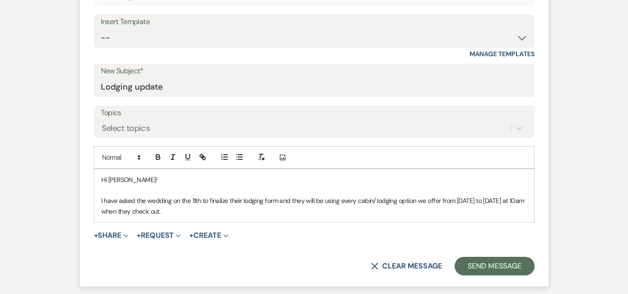  I want to click on button: Request, so click(159, 236).